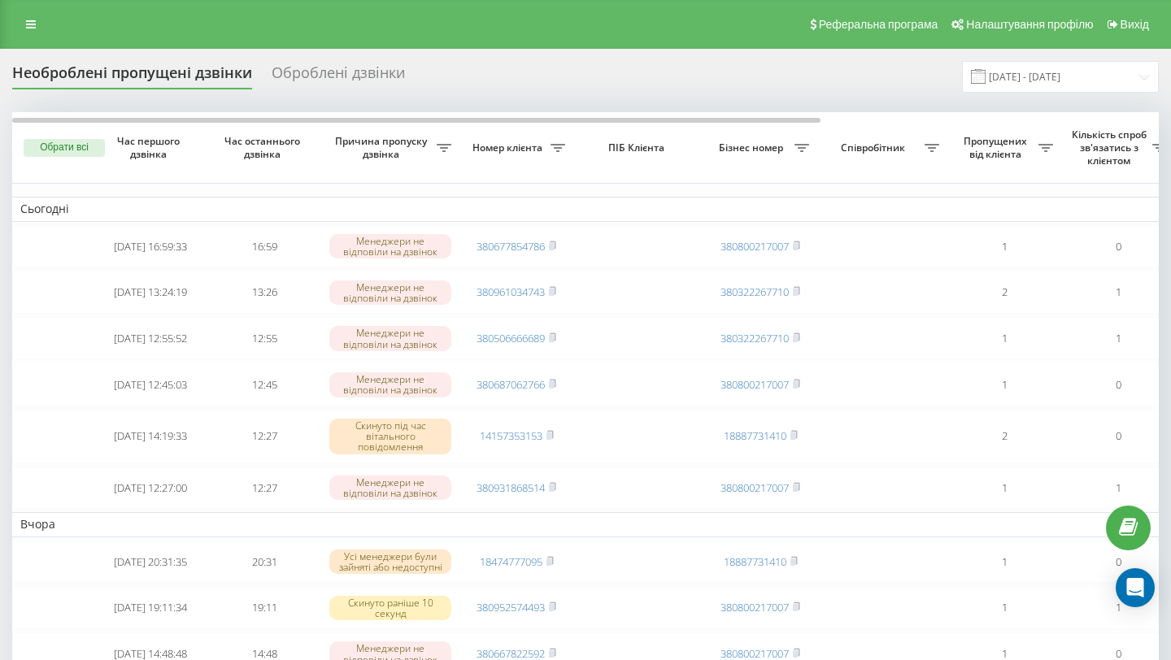 The width and height of the screenshot is (1171, 660). I want to click on td: 12:45, so click(264, 385).